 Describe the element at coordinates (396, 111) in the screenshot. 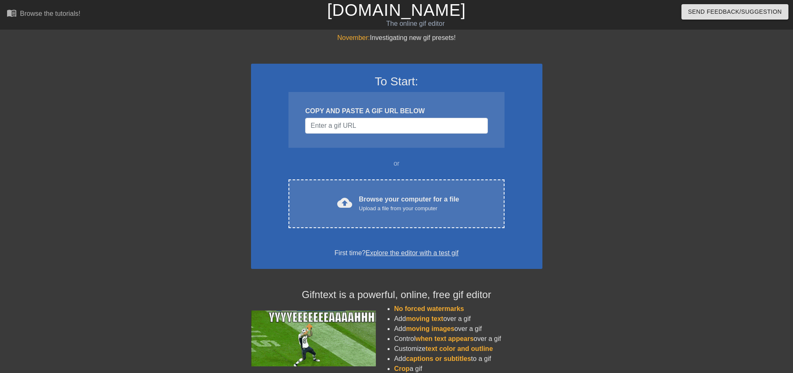

I see `div: COPY AND PASTE A GIF URL BELOW` at that location.